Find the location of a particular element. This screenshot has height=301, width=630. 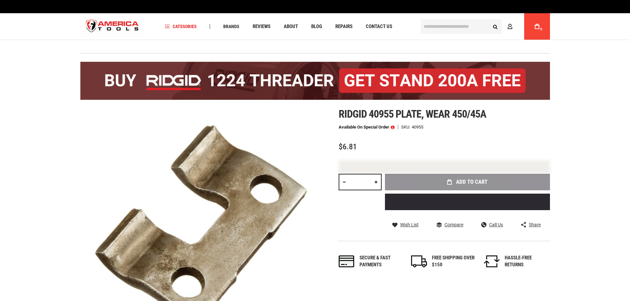

span: Reviews is located at coordinates (262, 26).